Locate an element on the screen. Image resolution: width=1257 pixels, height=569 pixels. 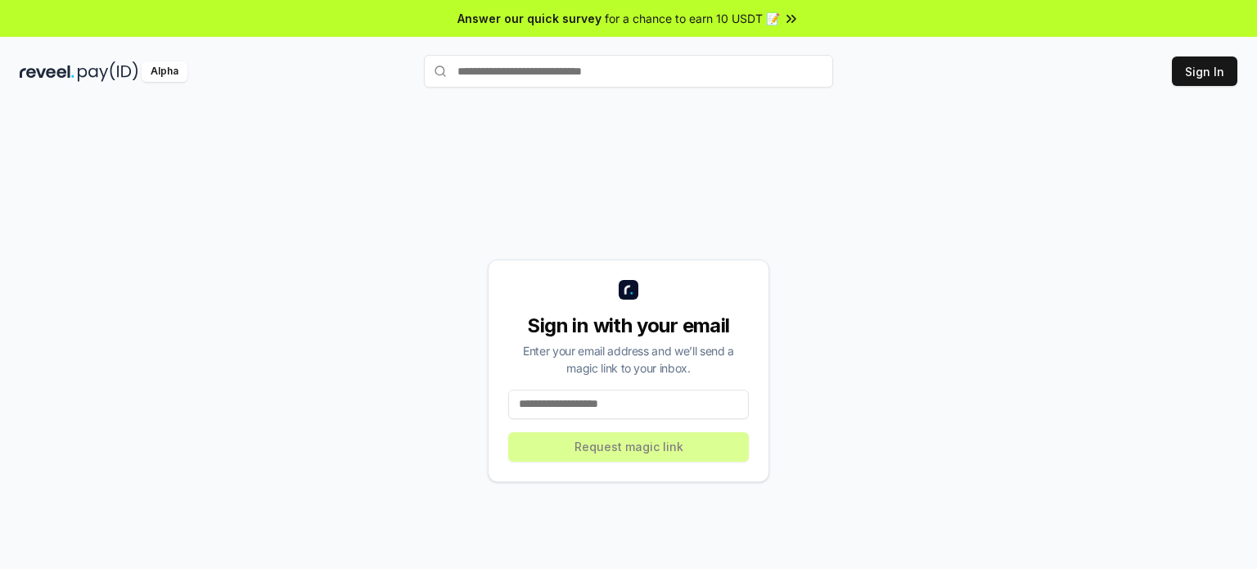
div: Sign in with your email is located at coordinates (628, 326).